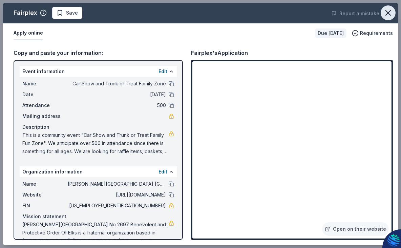  What do you see at coordinates (117, 84) in the screenshot?
I see `span: Car Show and Trunk or Treat Family Zone` at bounding box center [117, 84].